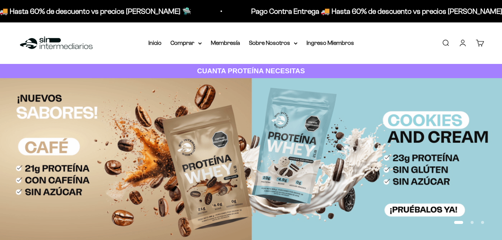 The width and height of the screenshot is (502, 240). I want to click on a: Membresía, so click(225, 43).